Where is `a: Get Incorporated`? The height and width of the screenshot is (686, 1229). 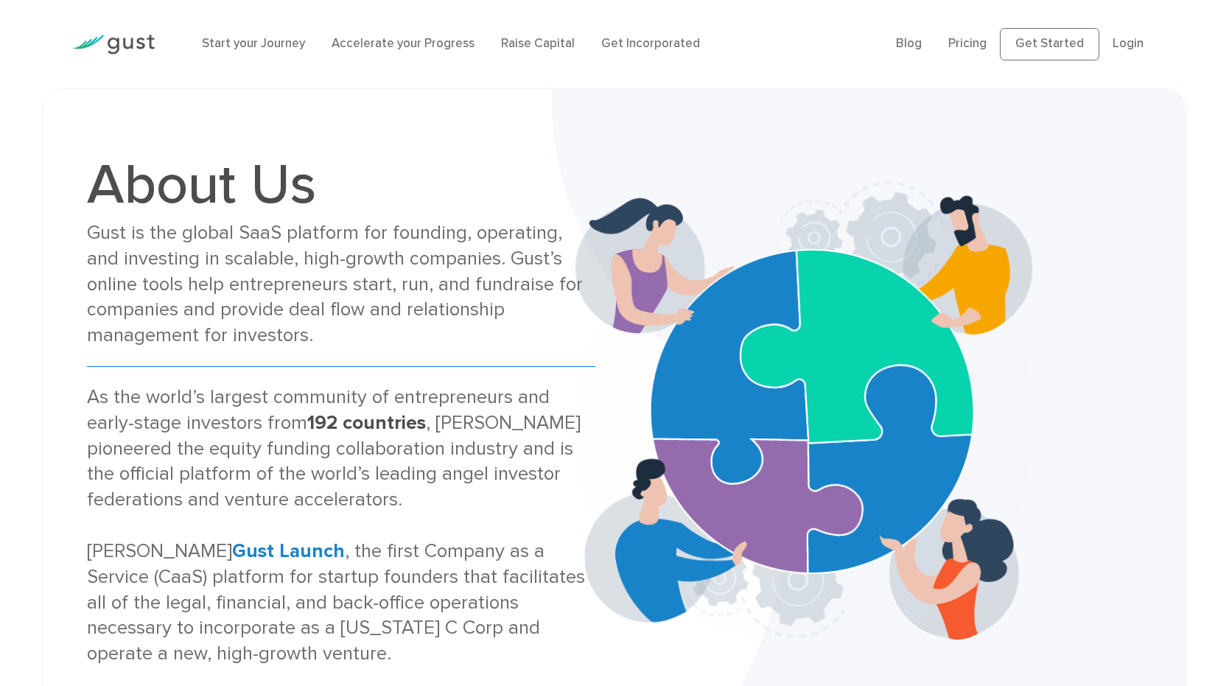 a: Get Incorporated is located at coordinates (651, 43).